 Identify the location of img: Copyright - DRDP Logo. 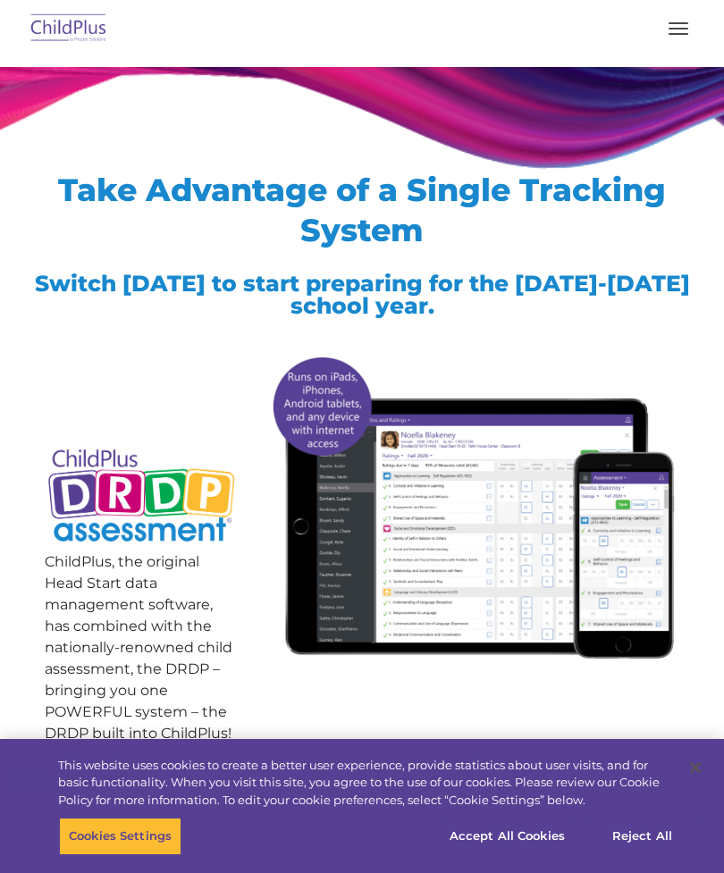
(141, 497).